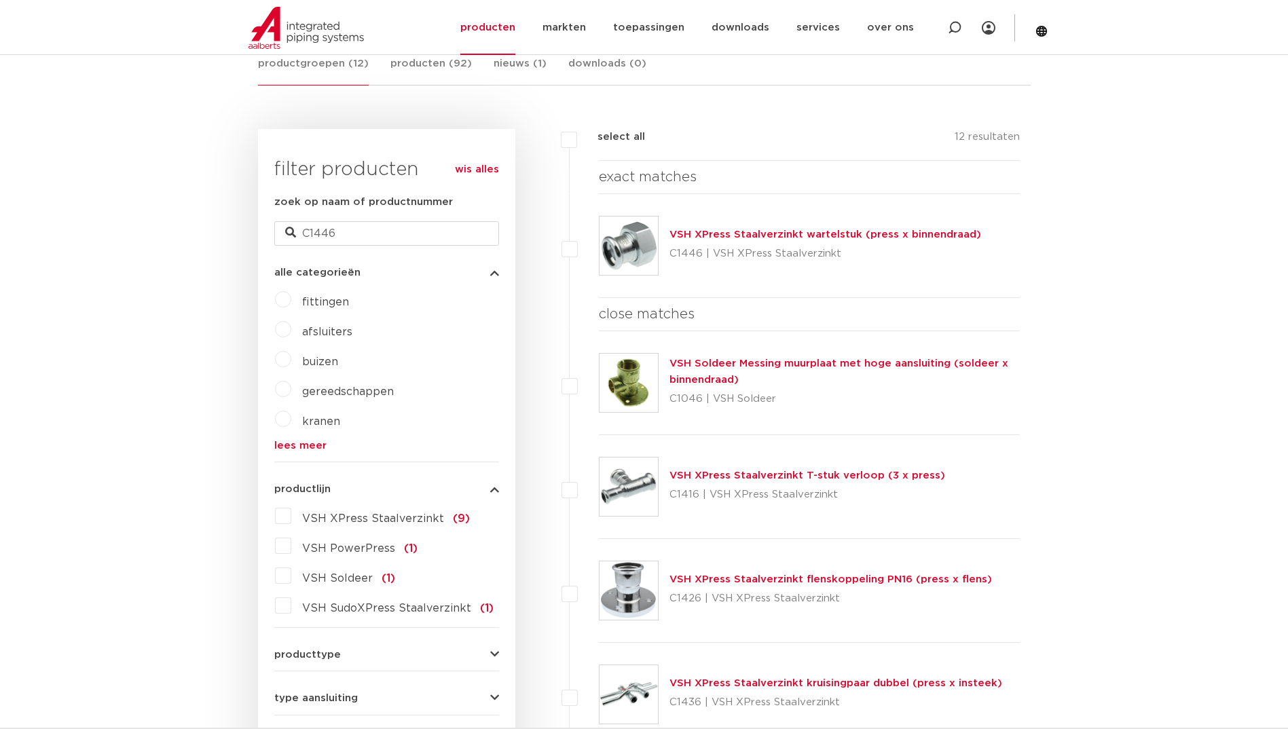 Image resolution: width=1288 pixels, height=729 pixels. Describe the element at coordinates (807, 495) in the screenshot. I see `p: C1416 | VSH XPress Staalverzinkt` at that location.